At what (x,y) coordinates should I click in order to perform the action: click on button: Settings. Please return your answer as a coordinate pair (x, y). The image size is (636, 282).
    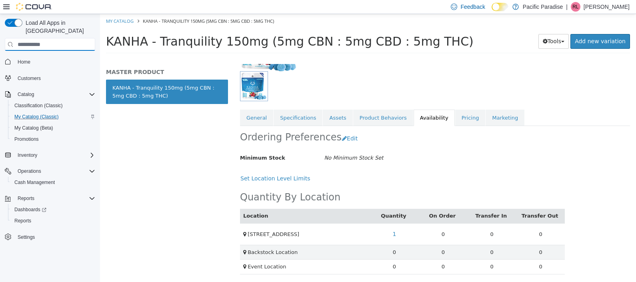
    Looking at the image, I should click on (50, 237).